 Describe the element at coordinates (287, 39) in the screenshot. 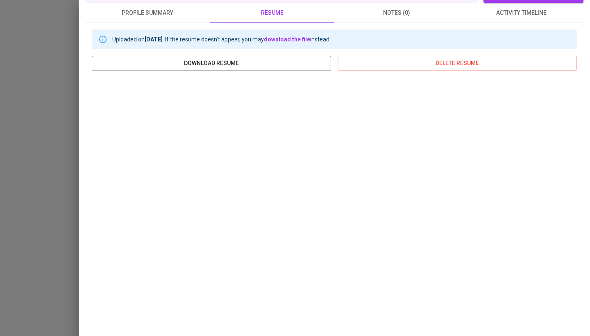

I see `a: download the file` at that location.